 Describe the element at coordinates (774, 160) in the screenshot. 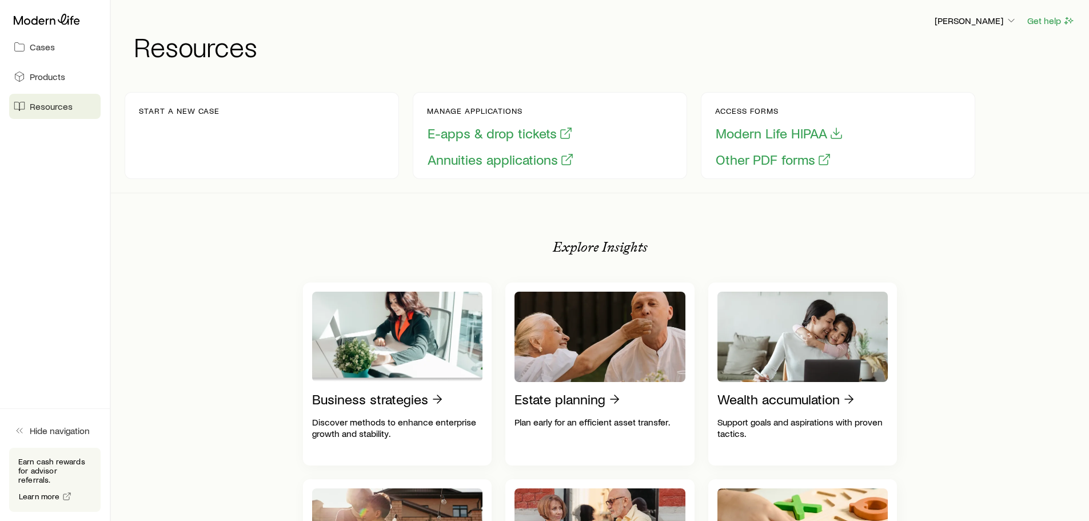

I see `button: Other PDF forms` at that location.